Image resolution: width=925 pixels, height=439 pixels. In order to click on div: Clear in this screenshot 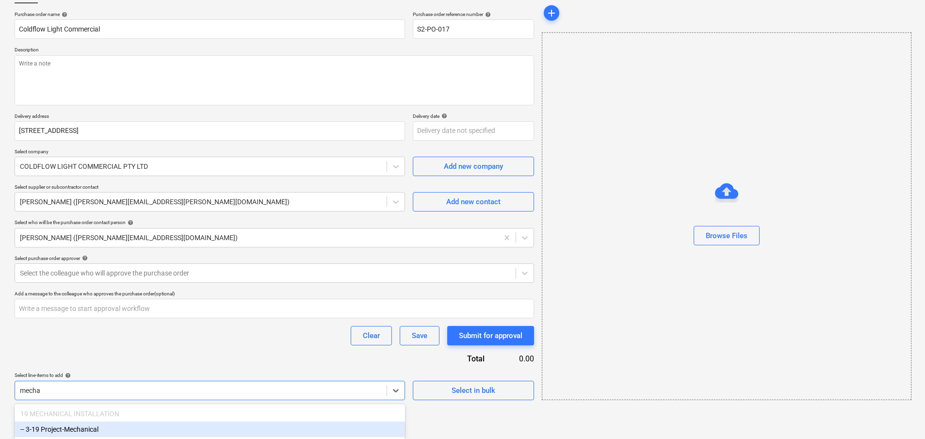, I will do `click(371, 336)`.